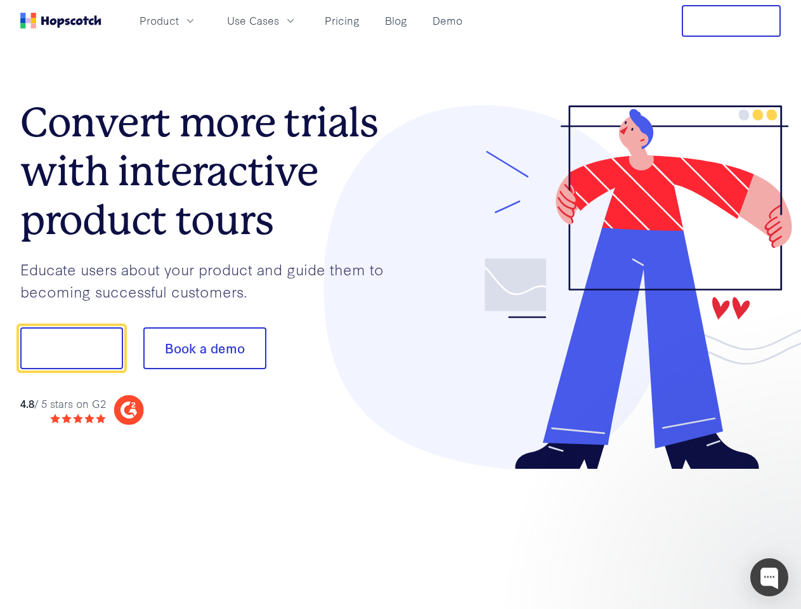 The width and height of the screenshot is (801, 609). I want to click on a: Free Trial, so click(731, 21).